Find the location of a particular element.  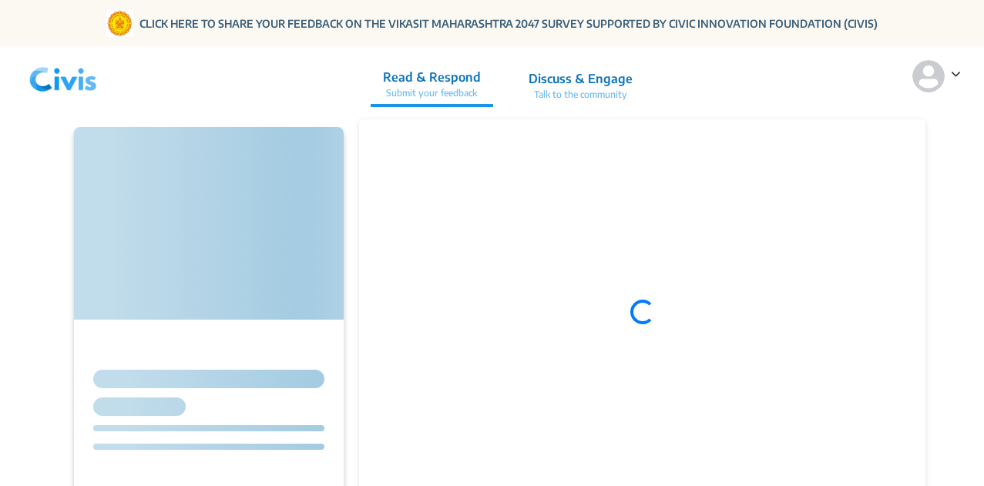

img: Gom Logo is located at coordinates (119, 23).